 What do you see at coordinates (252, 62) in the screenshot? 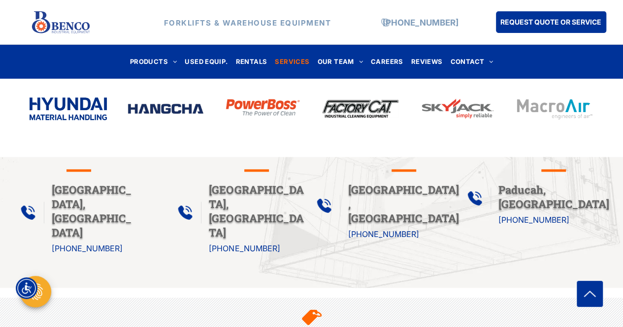
I see `a: RENTALS` at bounding box center [252, 62].